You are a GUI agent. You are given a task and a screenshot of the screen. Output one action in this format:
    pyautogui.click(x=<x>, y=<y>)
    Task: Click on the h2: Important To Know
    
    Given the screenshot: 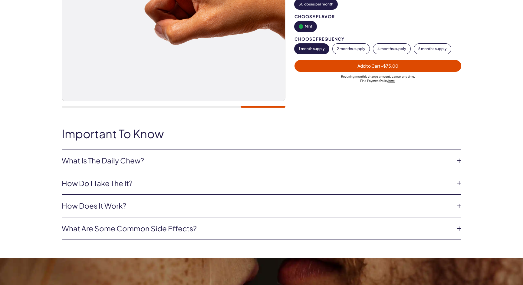 What is the action you would take?
    pyautogui.click(x=262, y=134)
    